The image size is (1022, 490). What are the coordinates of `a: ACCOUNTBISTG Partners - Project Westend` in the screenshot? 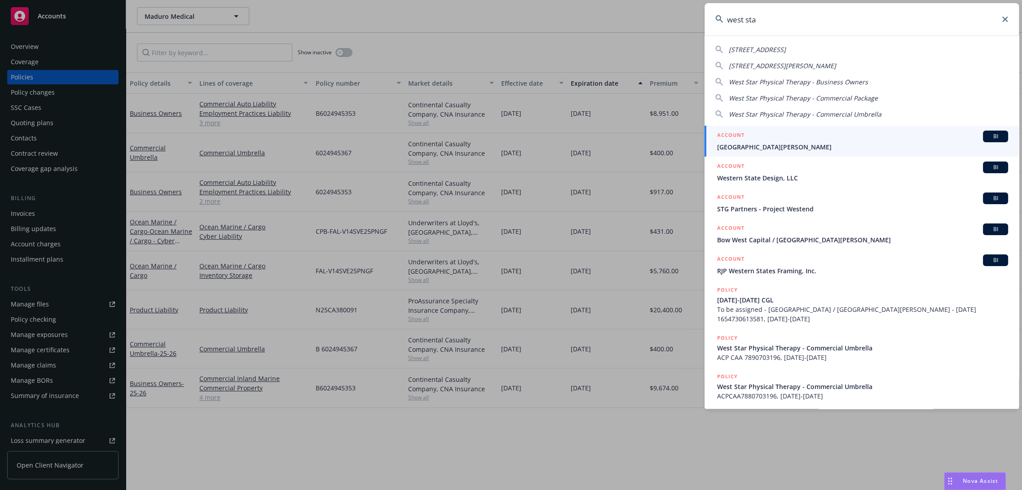 It's located at (862, 203).